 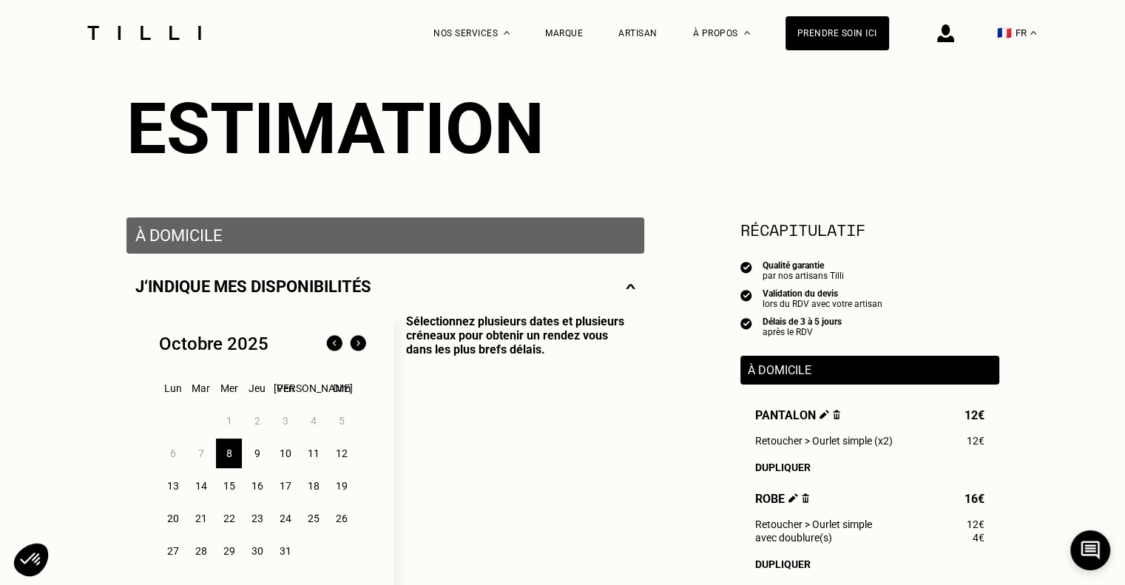 What do you see at coordinates (144, 33) in the screenshot?
I see `a: Logo du service de couturière Tilli` at bounding box center [144, 33].